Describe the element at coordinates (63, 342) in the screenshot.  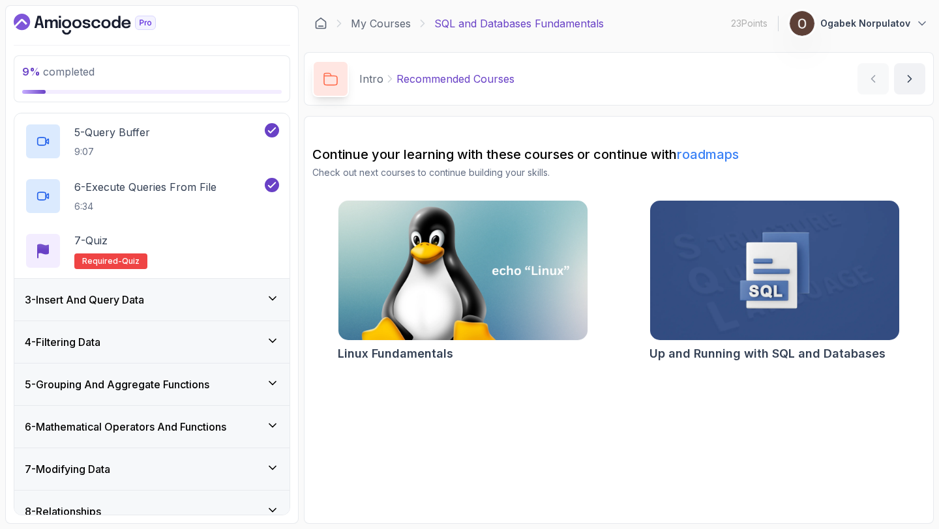
I see `h3: 4 - Filtering Data` at that location.